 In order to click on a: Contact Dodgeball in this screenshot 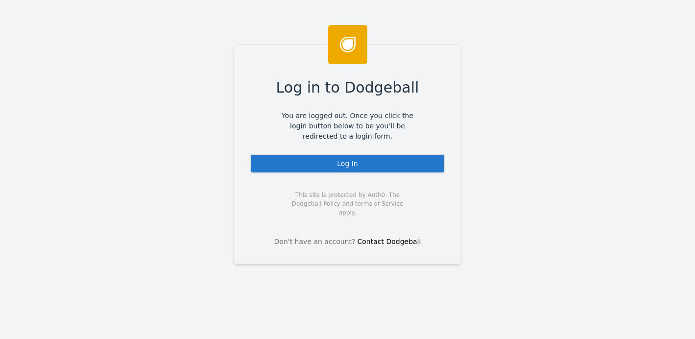, I will do `click(389, 241)`.